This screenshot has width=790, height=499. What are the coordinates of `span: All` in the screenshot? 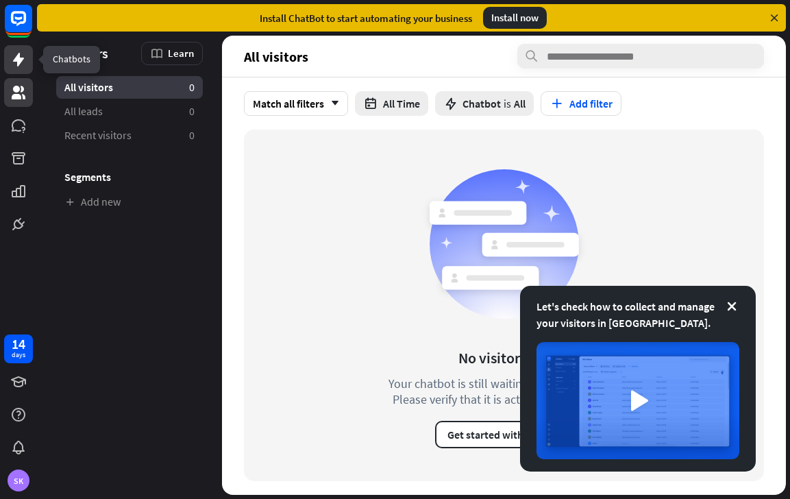 It's located at (520, 104).